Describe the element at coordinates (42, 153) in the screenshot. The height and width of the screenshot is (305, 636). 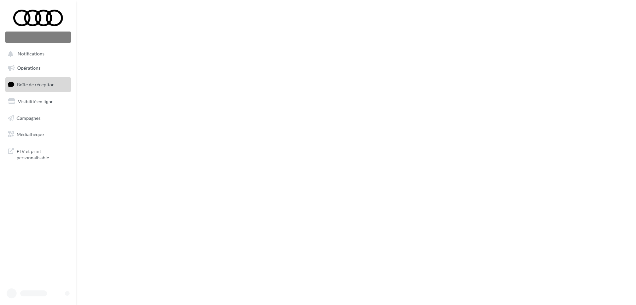
I see `span: PLV et print personnalisable` at that location.